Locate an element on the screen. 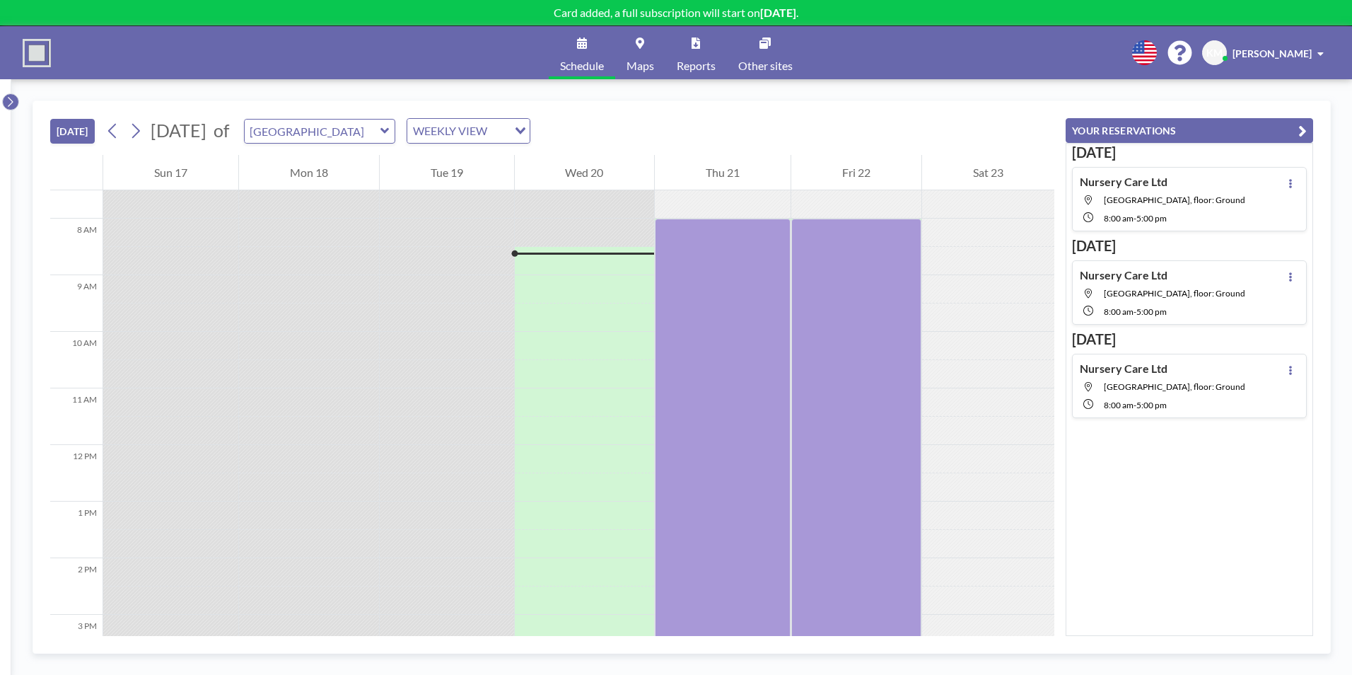 This screenshot has width=1352, height=675. span: of is located at coordinates (221, 130).